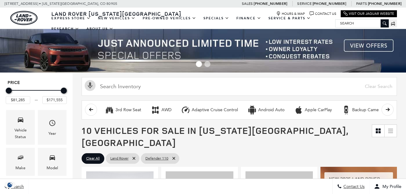  What do you see at coordinates (313, 110) in the screenshot?
I see `button: Apple CarPlayApple CarPlay` at bounding box center [313, 110].